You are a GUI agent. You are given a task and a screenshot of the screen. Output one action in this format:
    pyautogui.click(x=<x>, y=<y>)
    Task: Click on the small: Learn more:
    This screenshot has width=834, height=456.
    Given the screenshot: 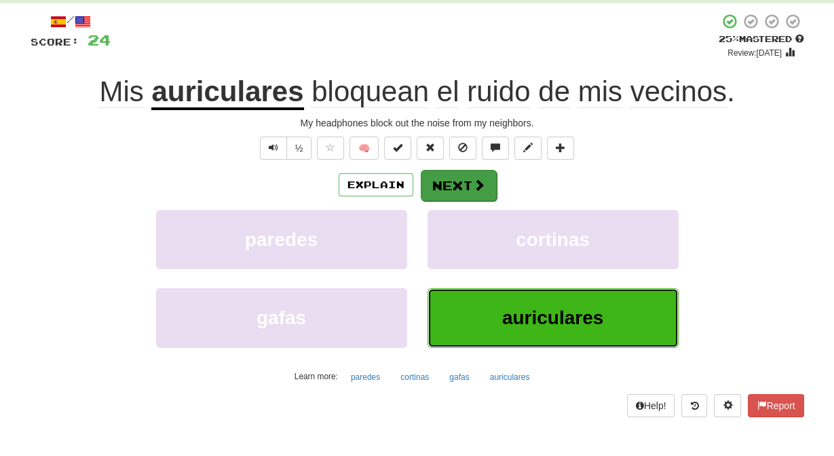 What is the action you would take?
    pyautogui.click(x=316, y=376)
    